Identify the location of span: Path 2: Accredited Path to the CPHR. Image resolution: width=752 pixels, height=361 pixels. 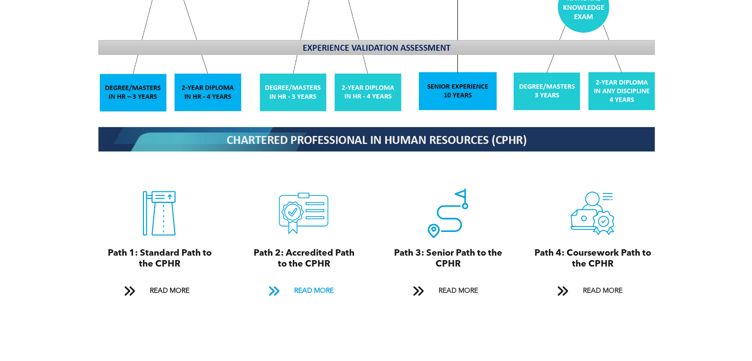
(304, 259).